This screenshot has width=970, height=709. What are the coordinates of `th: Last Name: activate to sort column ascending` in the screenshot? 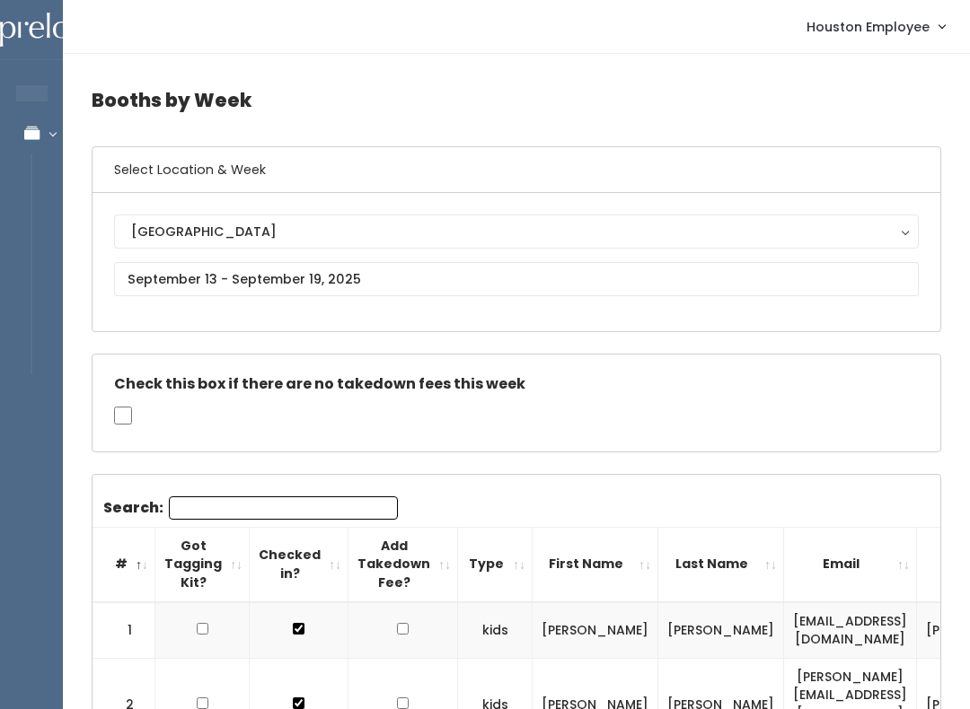 It's located at (721, 564).